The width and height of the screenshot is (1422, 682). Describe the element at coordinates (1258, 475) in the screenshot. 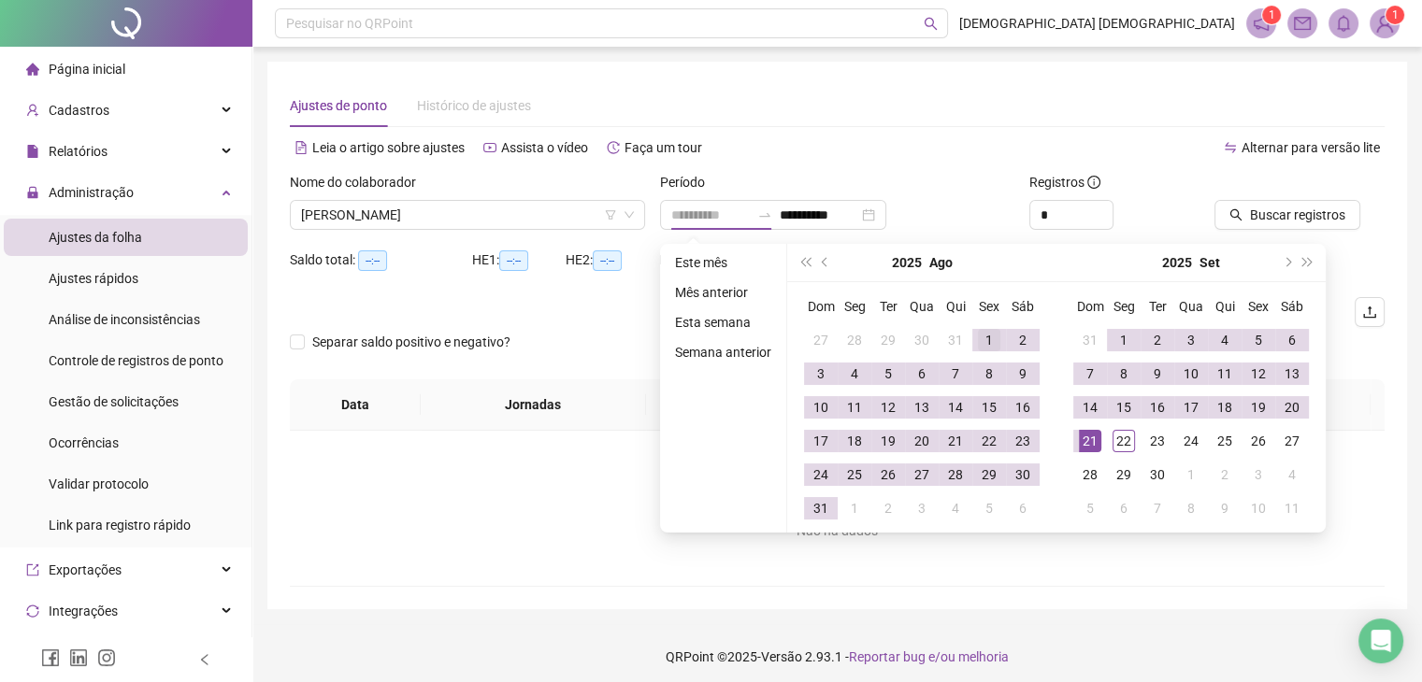

I see `td: 2025-10-03` at that location.